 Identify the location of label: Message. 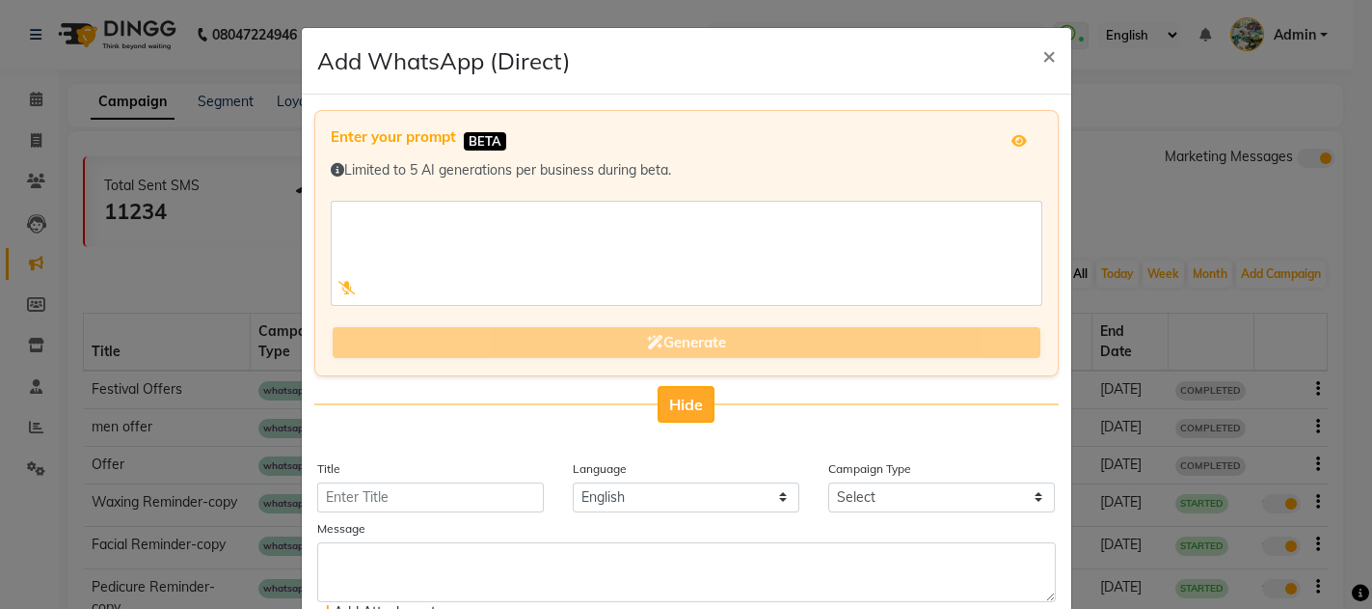
(341, 529).